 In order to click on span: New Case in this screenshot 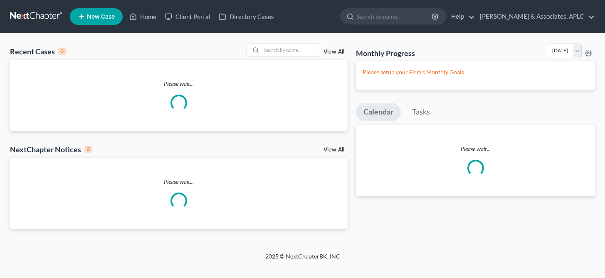, I will do `click(101, 17)`.